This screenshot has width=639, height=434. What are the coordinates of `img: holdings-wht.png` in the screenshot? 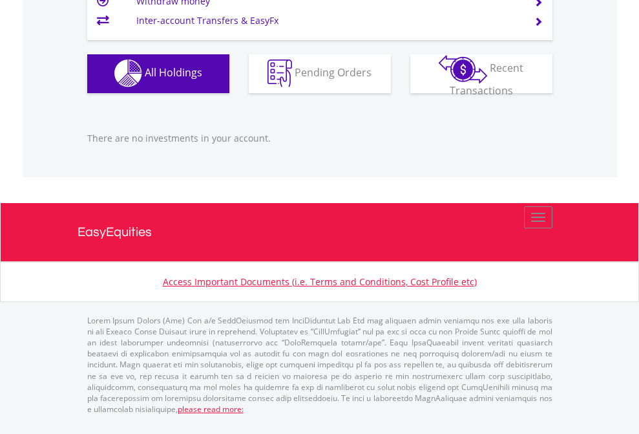 It's located at (128, 73).